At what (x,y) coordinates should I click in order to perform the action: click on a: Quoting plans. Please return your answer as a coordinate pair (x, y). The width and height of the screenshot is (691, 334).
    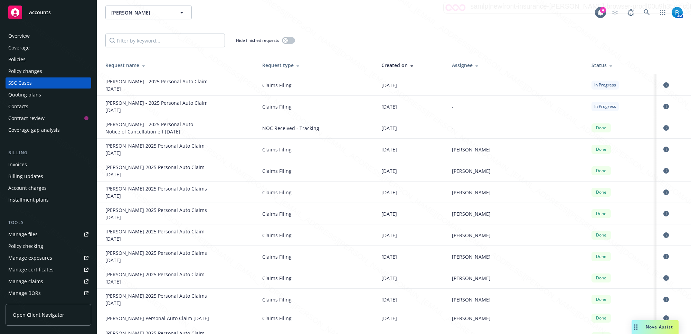
    Looking at the image, I should click on (48, 95).